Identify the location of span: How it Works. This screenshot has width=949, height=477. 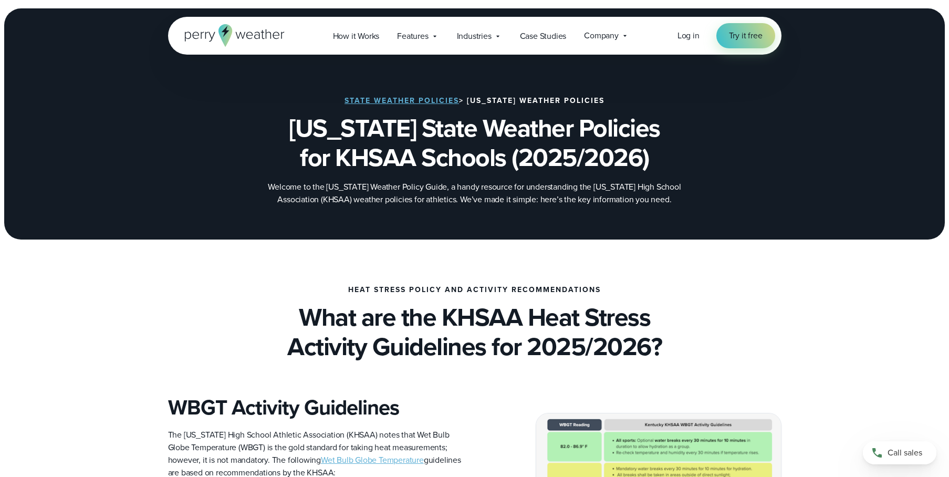
(356, 36).